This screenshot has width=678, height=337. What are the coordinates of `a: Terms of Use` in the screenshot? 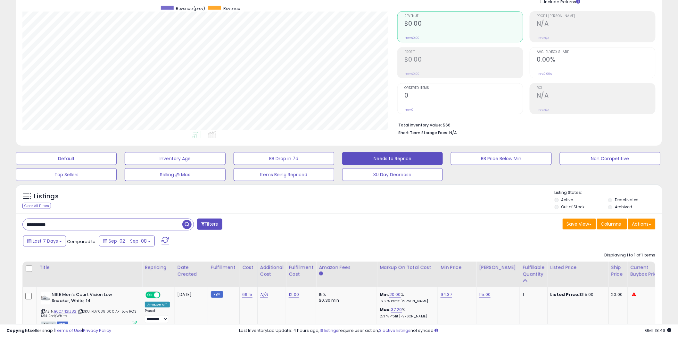 It's located at (68, 330).